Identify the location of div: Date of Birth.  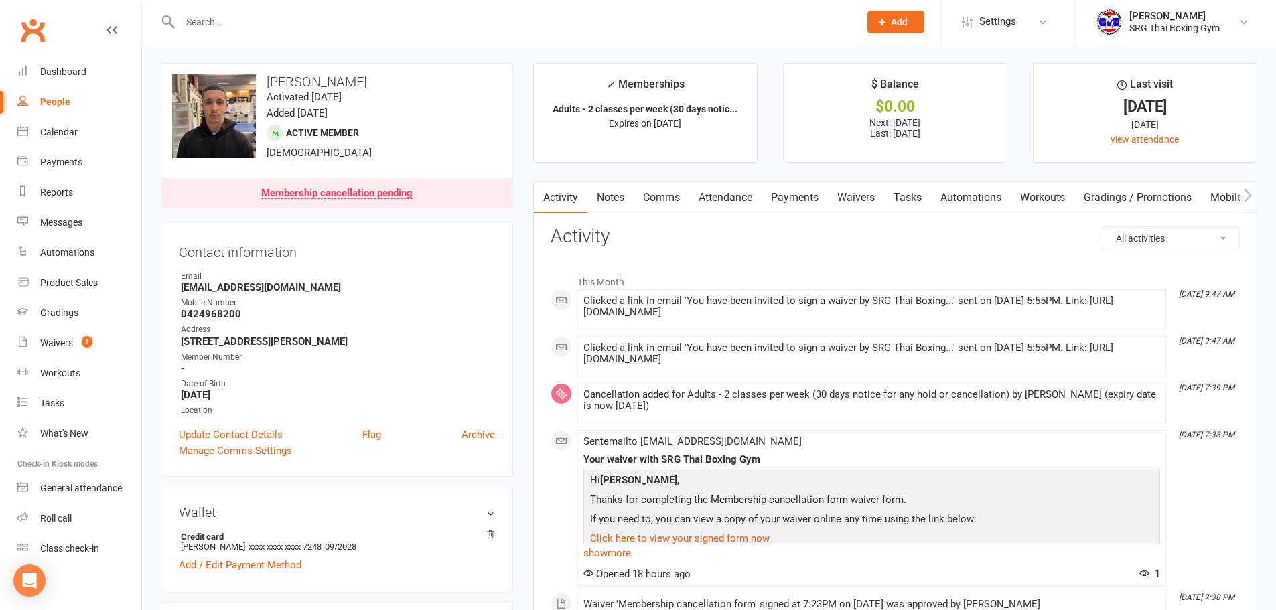
(338, 384).